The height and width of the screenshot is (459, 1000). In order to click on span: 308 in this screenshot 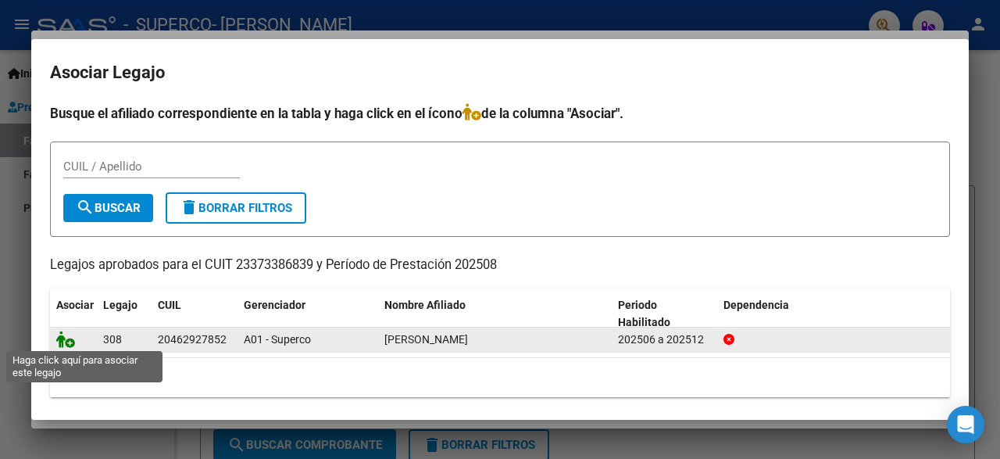, I will do `click(113, 339)`.